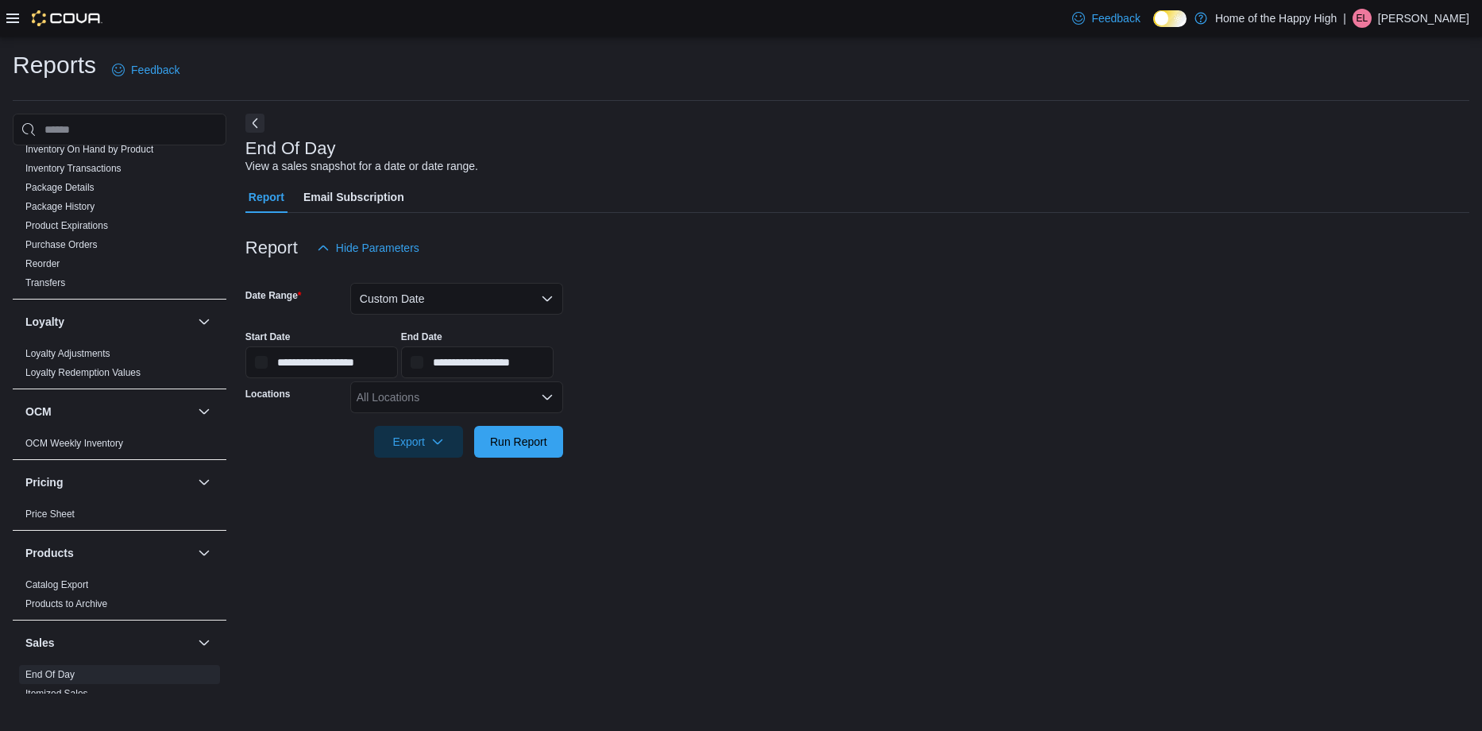 The image size is (1482, 731). I want to click on h1: Reports, so click(54, 65).